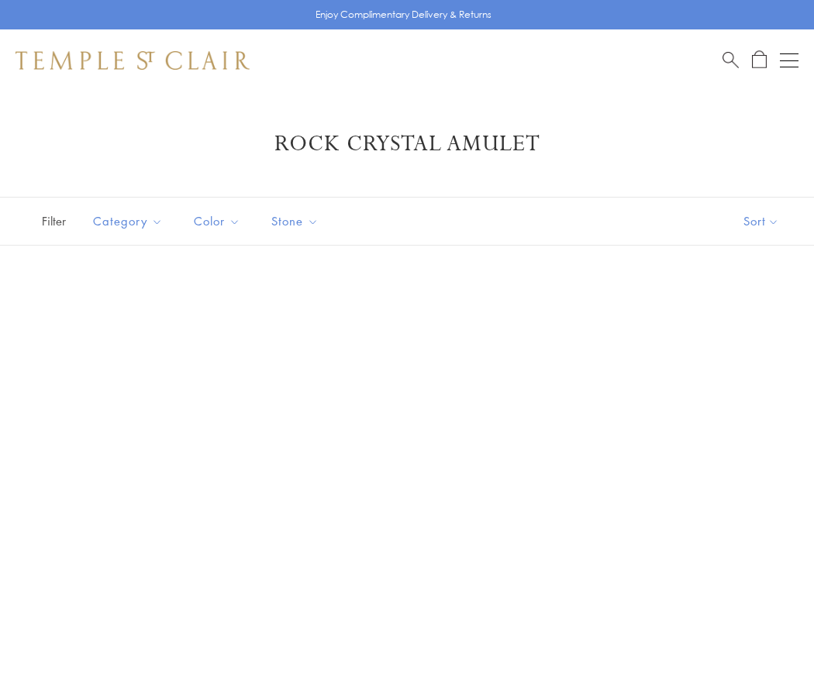  I want to click on h1: Rock Crystal Amulet, so click(407, 144).